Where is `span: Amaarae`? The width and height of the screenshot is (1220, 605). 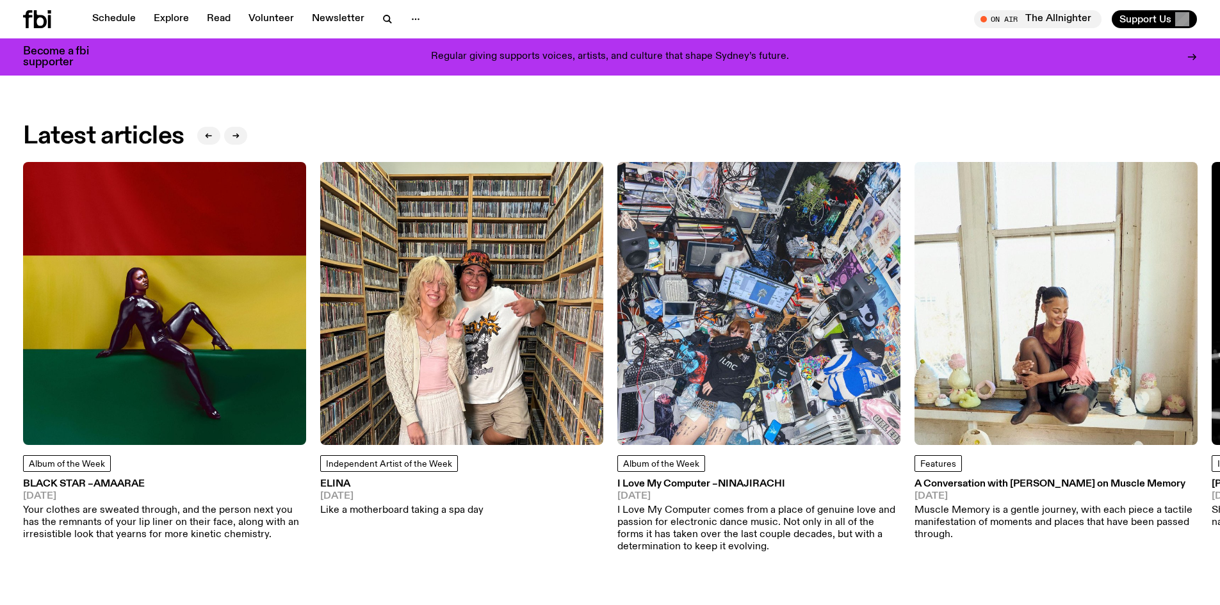
span: Amaarae is located at coordinates (119, 484).